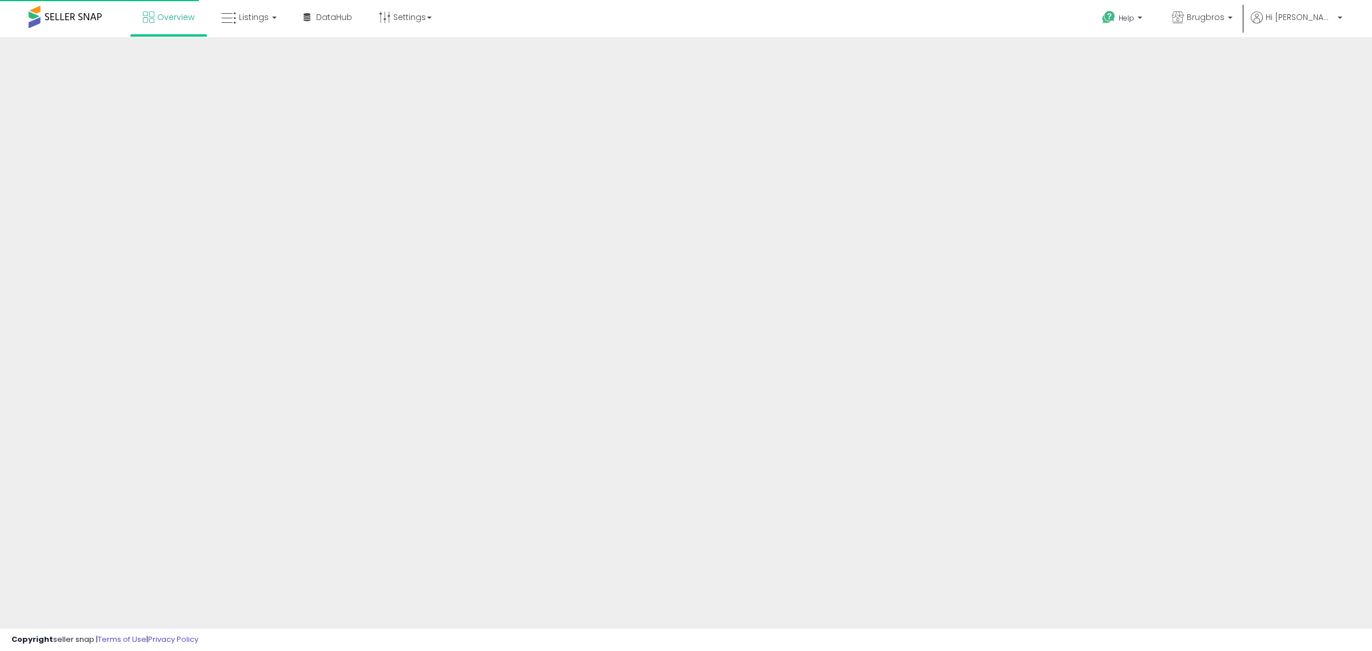 The image size is (1372, 651). Describe the element at coordinates (1126, 18) in the screenshot. I see `span: Help` at that location.